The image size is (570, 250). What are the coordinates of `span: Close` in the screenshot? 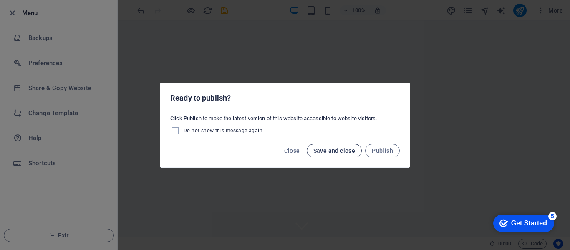 It's located at (292, 151).